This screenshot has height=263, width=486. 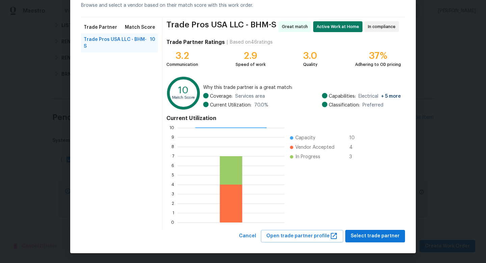 What do you see at coordinates (173, 184) in the screenshot?
I see `text: 4` at bounding box center [173, 184].